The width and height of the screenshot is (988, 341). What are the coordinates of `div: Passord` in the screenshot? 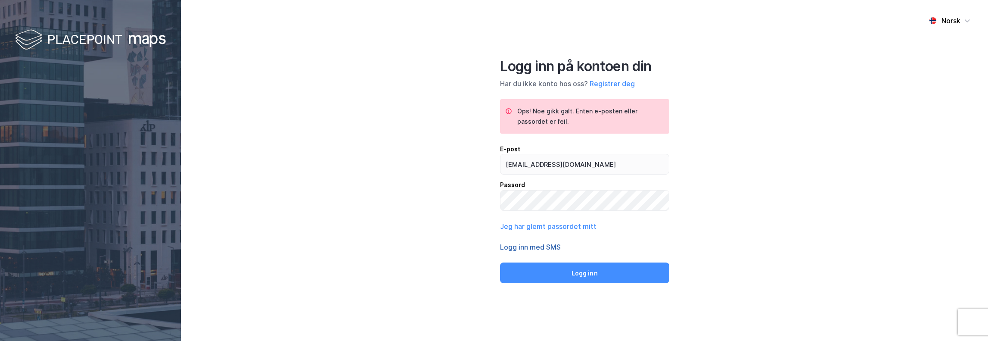 It's located at (584, 185).